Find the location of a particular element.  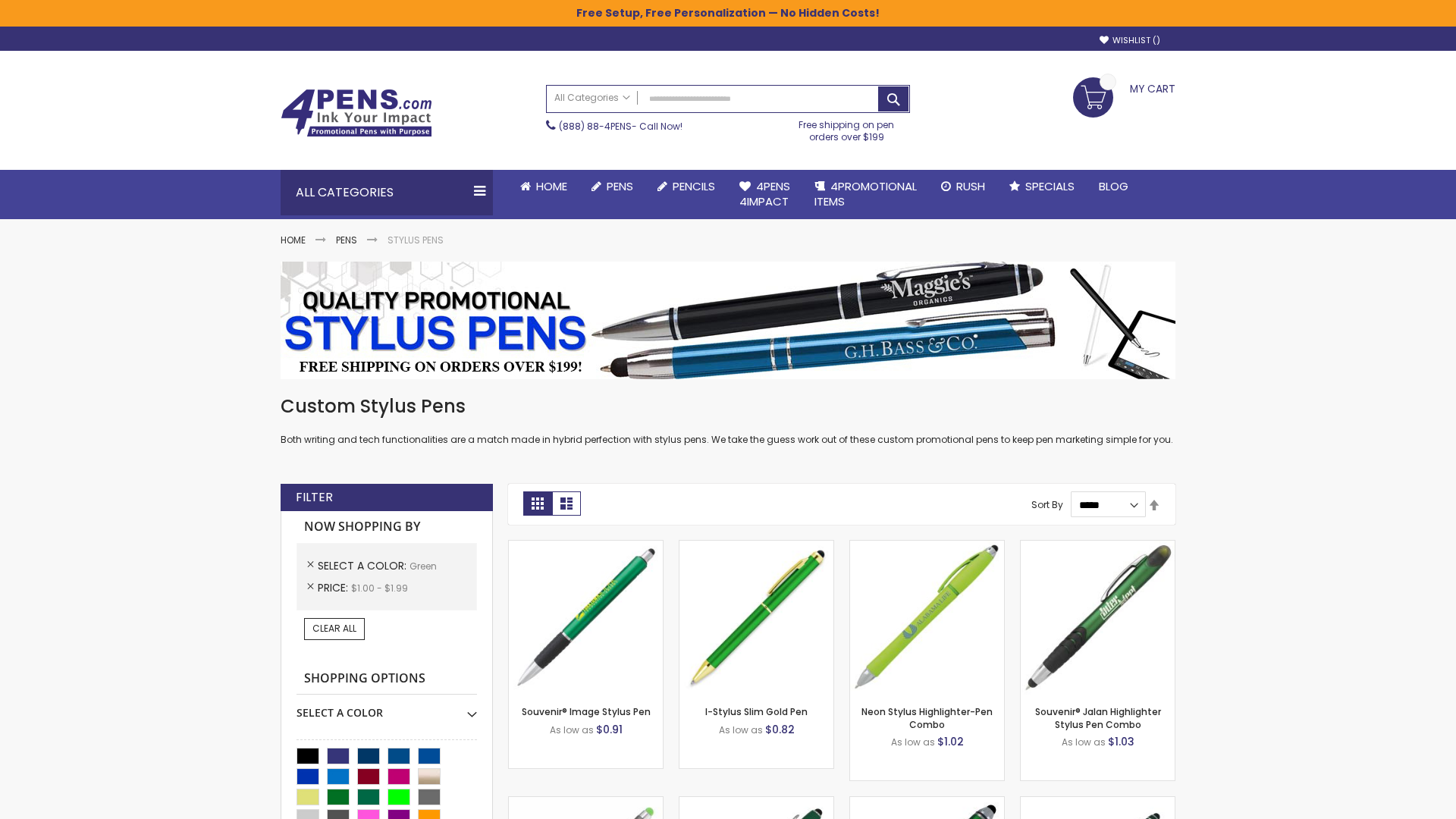

a: Souvenir® Jalan Highlighter Stylus Pen Combo-Green is located at coordinates (1098, 545).